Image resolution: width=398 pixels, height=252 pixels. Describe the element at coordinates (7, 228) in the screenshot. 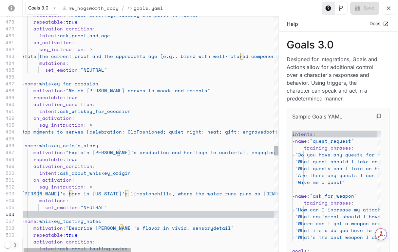

I see `div: 508` at that location.